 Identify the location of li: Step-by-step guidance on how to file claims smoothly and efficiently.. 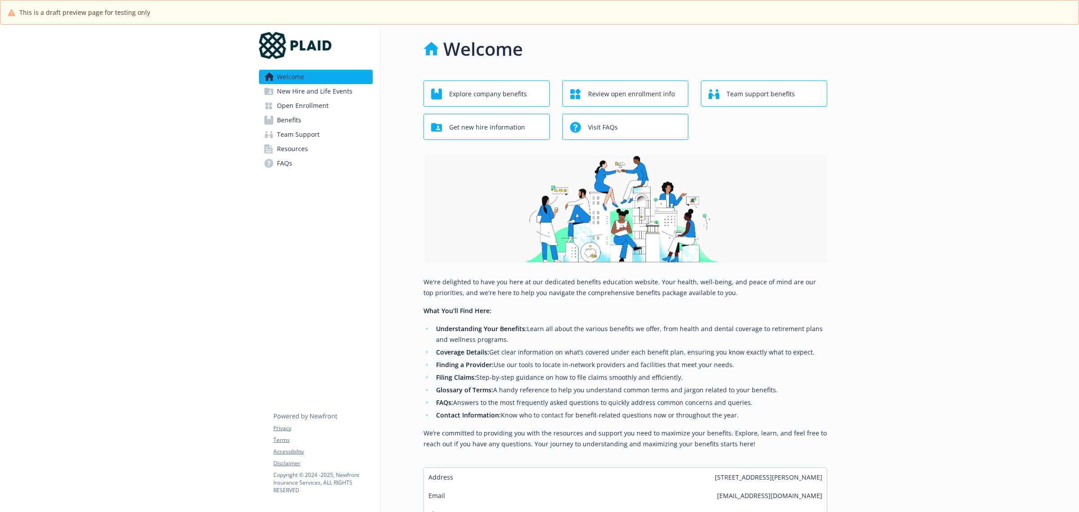
(630, 377).